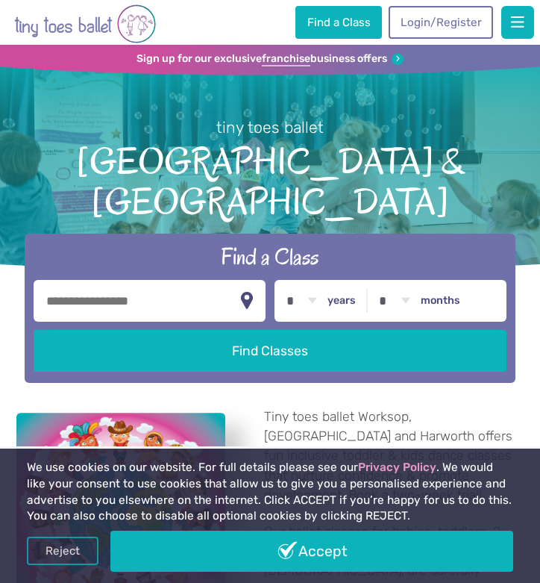 The width and height of the screenshot is (540, 583). I want to click on label: months, so click(440, 301).